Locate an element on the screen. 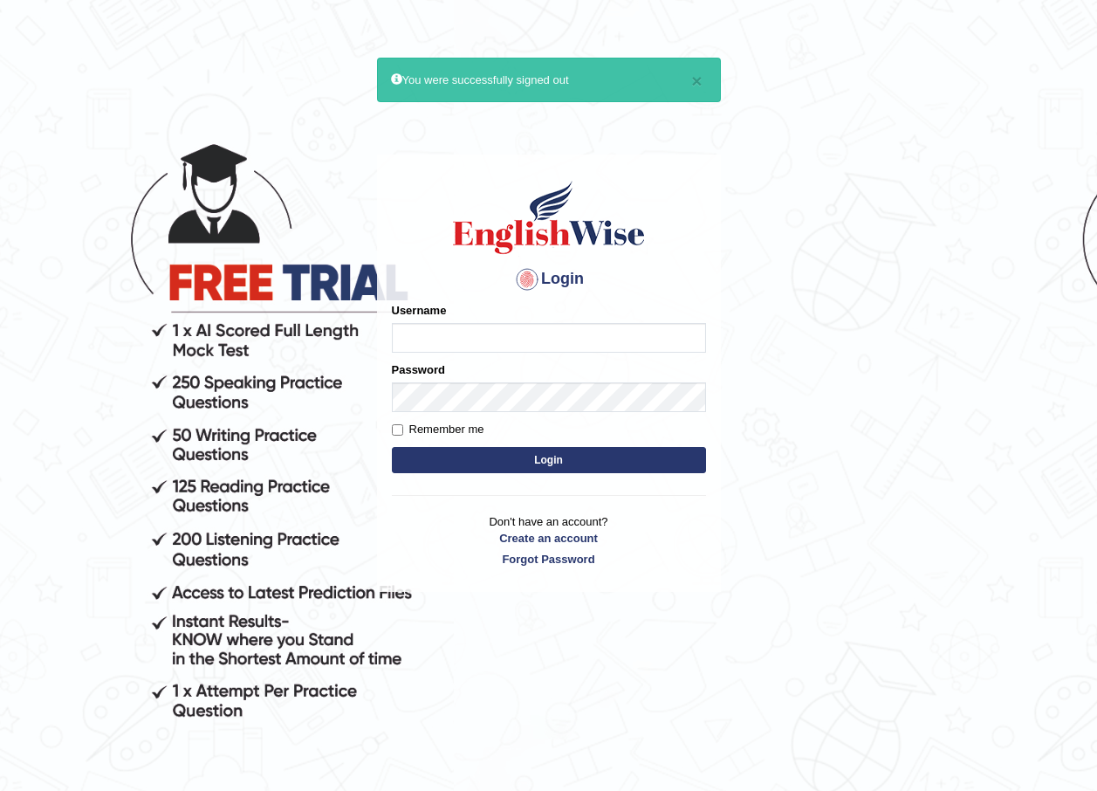 This screenshot has height=791, width=1097. p: Don't have an account? is located at coordinates (549, 540).